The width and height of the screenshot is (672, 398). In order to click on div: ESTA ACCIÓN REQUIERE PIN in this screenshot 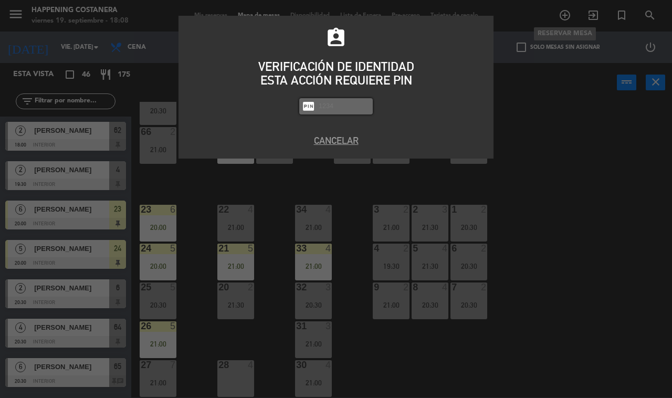, I will do `click(336, 80)`.